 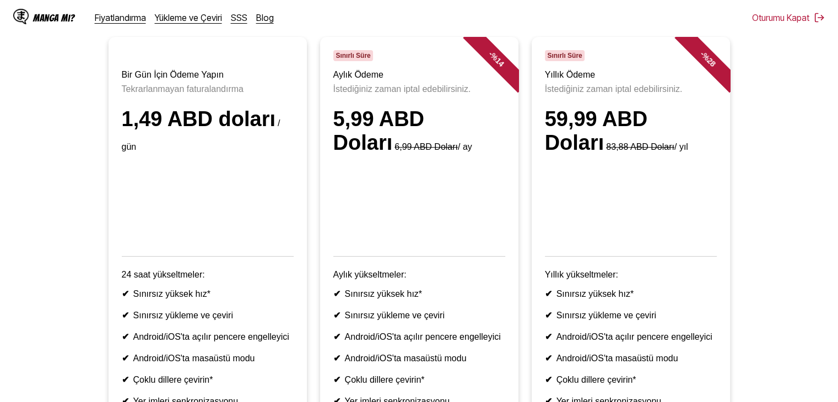 What do you see at coordinates (426, 147) in the screenshot?
I see `font: 6,99 ABD Doları` at bounding box center [426, 147].